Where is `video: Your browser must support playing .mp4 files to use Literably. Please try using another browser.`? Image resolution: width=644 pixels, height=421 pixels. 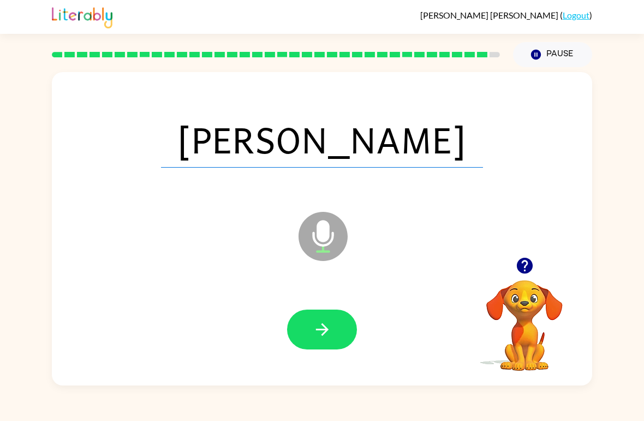 video: Your browser must support playing .mp4 files to use Literably. Please try using another browser. is located at coordinates (524, 317).